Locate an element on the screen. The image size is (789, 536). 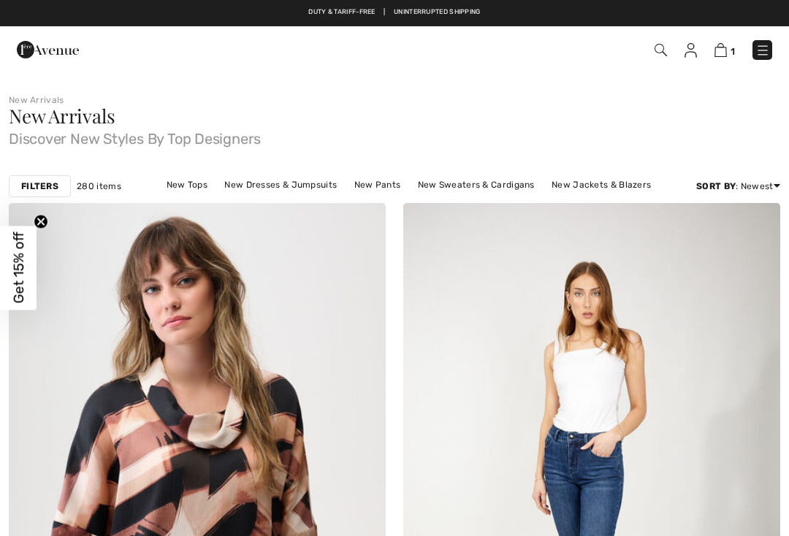
a: New Tops is located at coordinates (187, 185).